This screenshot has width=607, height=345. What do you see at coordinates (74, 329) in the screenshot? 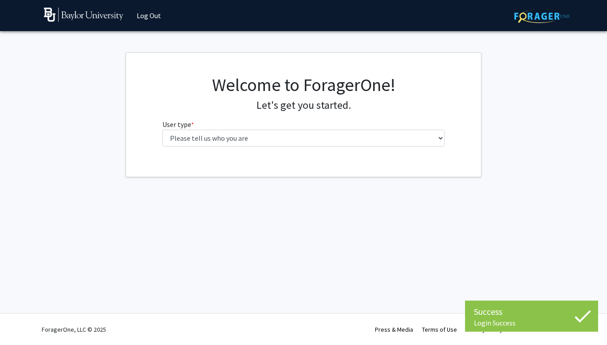
I see `div: ForagerOne, LLC © 2025` at bounding box center [74, 329].